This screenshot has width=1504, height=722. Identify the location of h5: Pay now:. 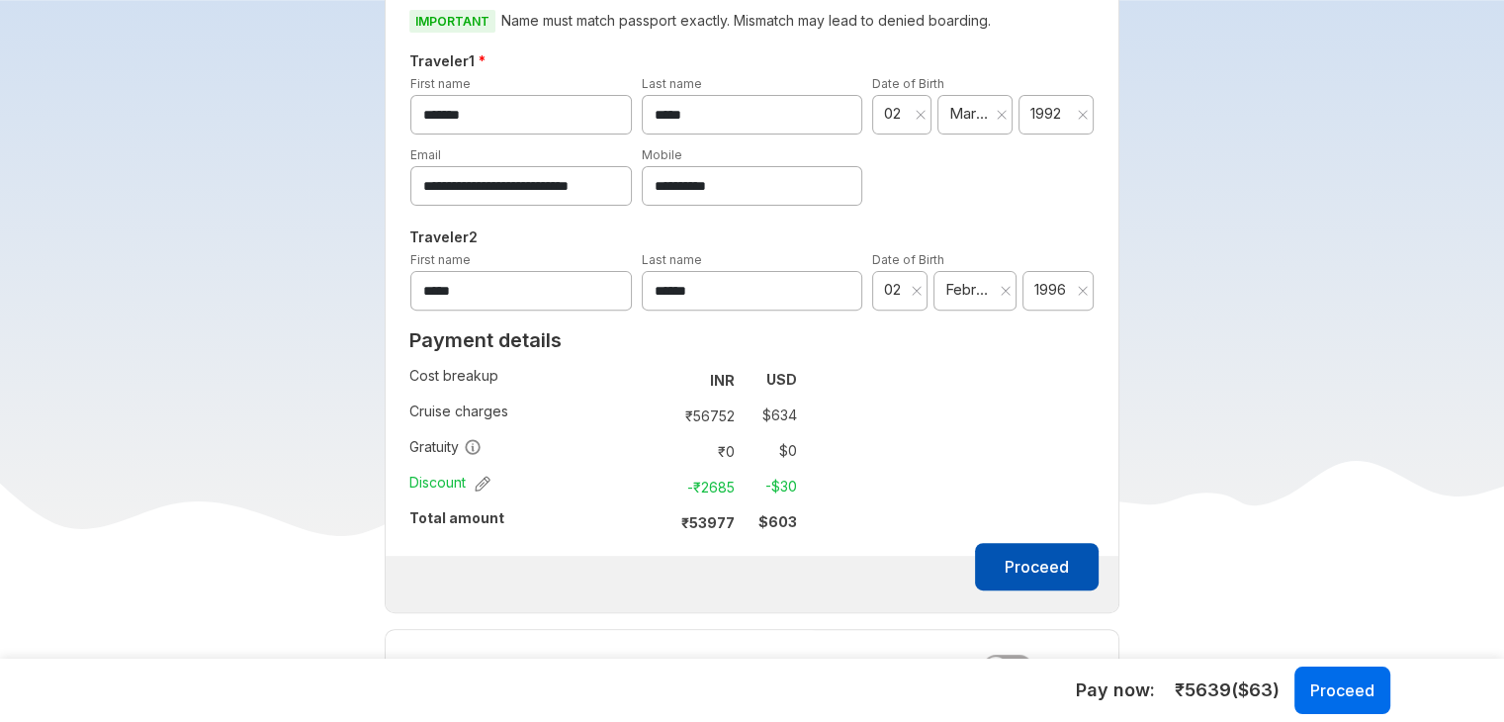
(1115, 690).